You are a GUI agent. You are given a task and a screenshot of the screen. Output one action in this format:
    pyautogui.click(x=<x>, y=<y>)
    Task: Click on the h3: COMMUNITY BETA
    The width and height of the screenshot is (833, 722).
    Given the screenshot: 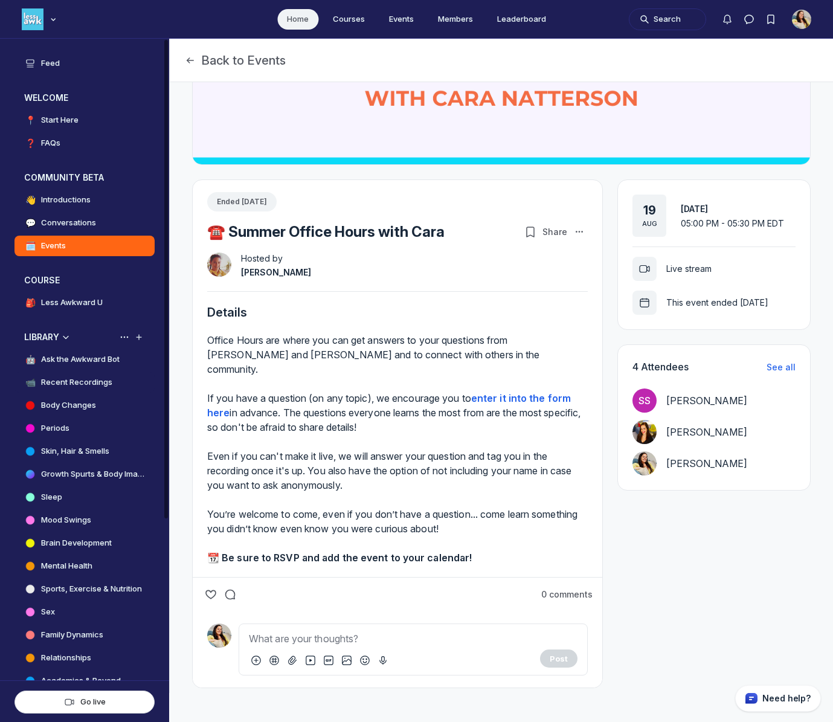 What is the action you would take?
    pyautogui.click(x=64, y=178)
    